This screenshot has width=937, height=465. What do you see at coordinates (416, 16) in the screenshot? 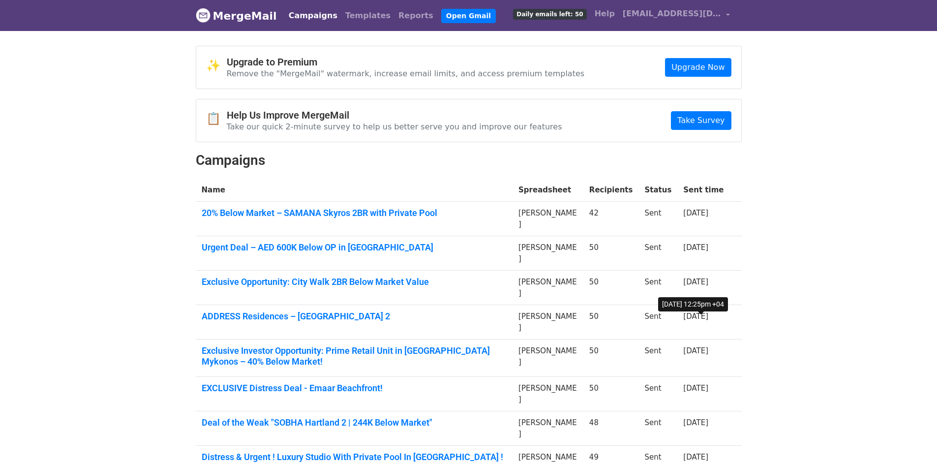
I see `a: Reports` at bounding box center [416, 16].